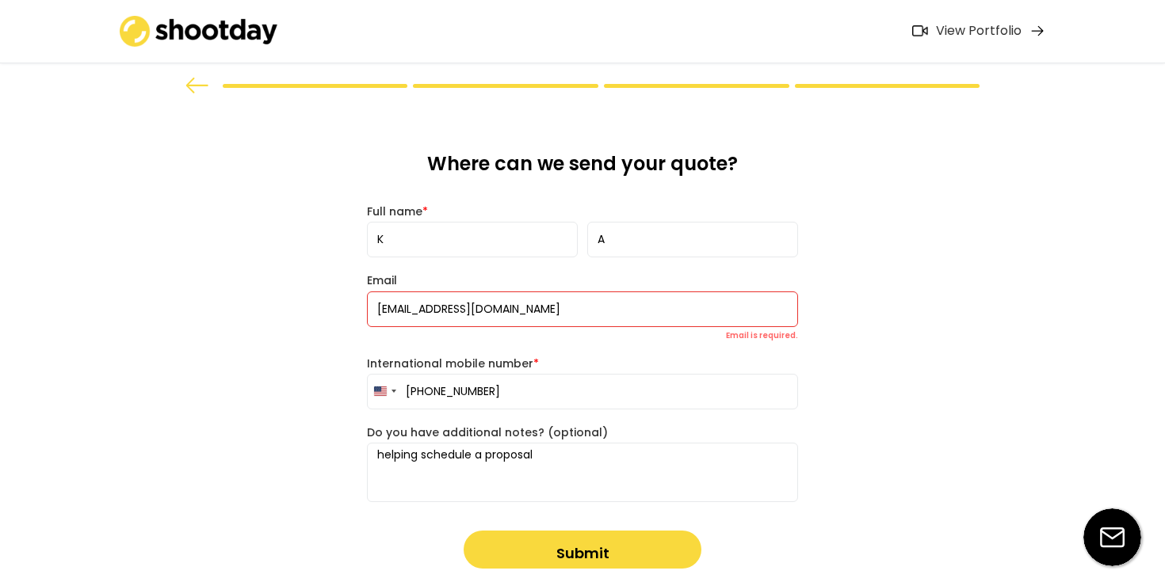 The height and width of the screenshot is (582, 1165). What do you see at coordinates (582, 309) in the screenshot?
I see `input: Email` at bounding box center [582, 309].